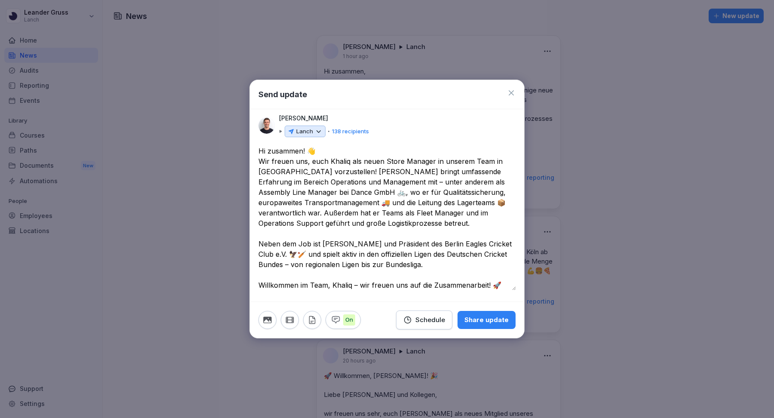  Describe the element at coordinates (267, 126) in the screenshot. I see `img: l5aexj2uen8fva72jjw1hczl.png` at that location.